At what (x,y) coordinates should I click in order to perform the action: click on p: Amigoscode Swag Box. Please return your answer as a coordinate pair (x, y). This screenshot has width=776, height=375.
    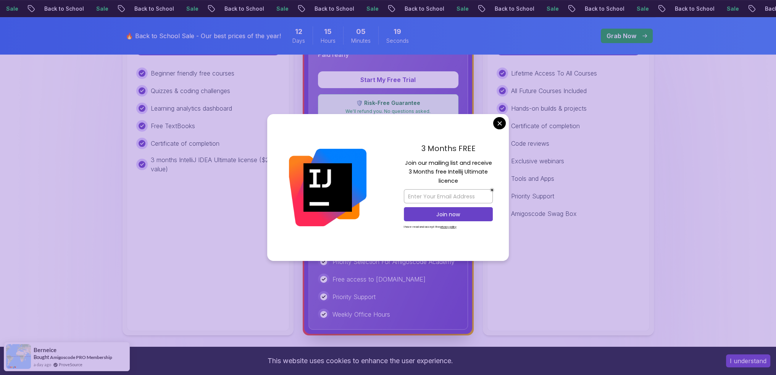
    Looking at the image, I should click on (544, 214).